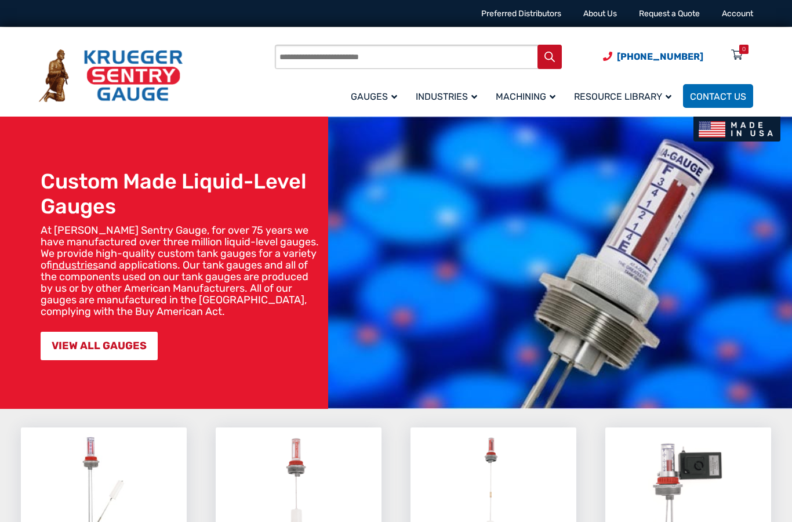 The height and width of the screenshot is (522, 792). What do you see at coordinates (527, 96) in the screenshot?
I see `a: Machining` at bounding box center [527, 96].